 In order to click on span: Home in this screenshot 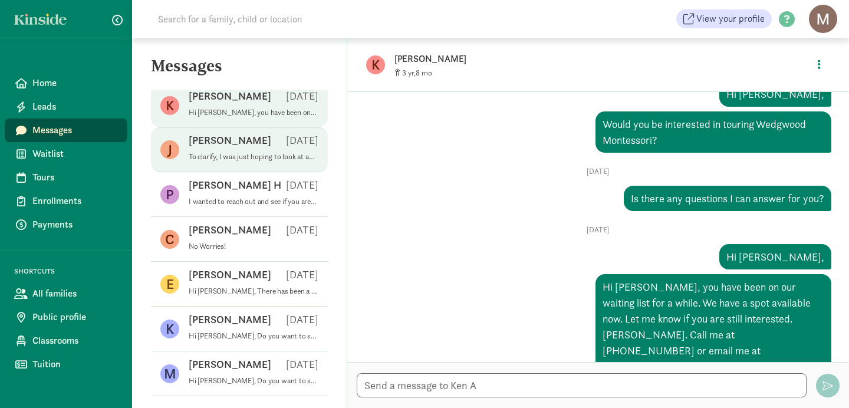, I will do `click(75, 83)`.